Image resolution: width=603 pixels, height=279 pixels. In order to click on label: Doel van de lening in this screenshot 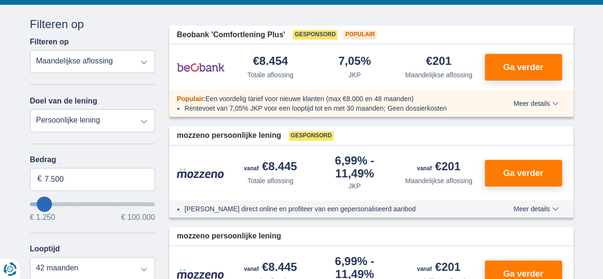, I will do `click(63, 101)`.